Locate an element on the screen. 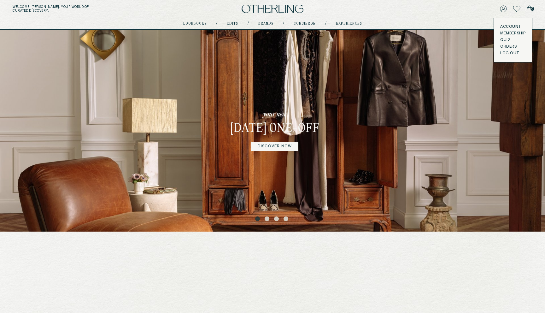 Image resolution: width=545 pixels, height=313 pixels. a: Brands is located at coordinates (266, 24).